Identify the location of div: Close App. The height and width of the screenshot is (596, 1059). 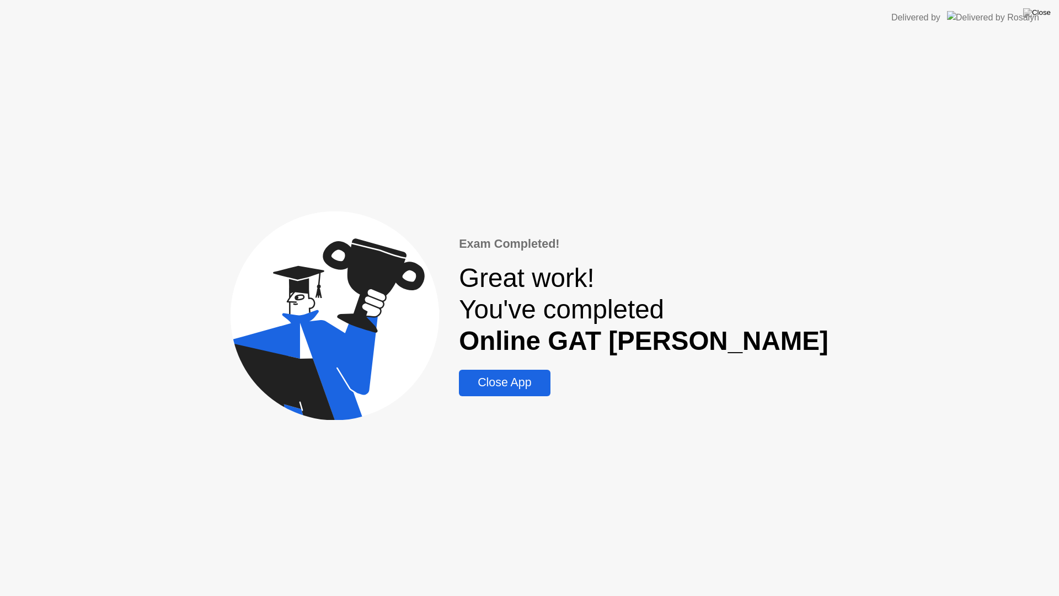
(504, 382).